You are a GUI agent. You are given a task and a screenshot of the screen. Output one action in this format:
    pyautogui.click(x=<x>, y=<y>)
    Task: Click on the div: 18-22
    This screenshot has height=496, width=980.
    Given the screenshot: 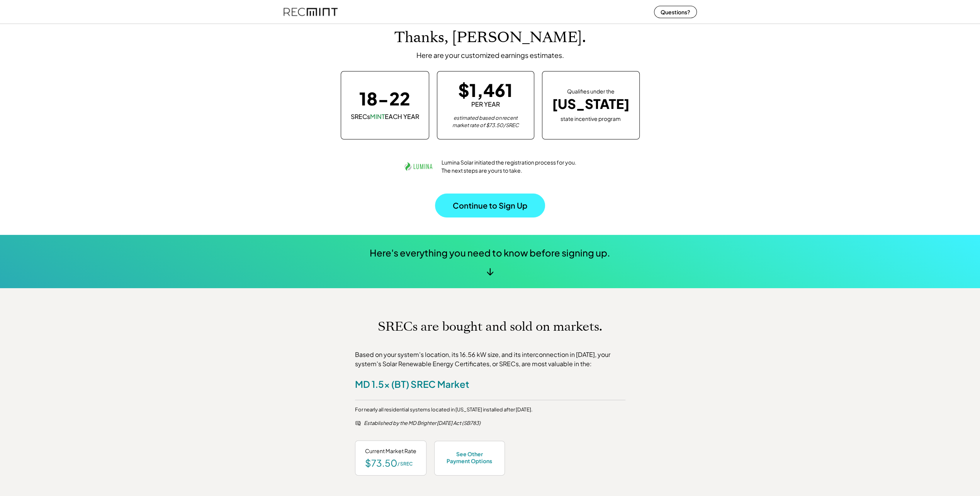 What is the action you would take?
    pyautogui.click(x=385, y=98)
    